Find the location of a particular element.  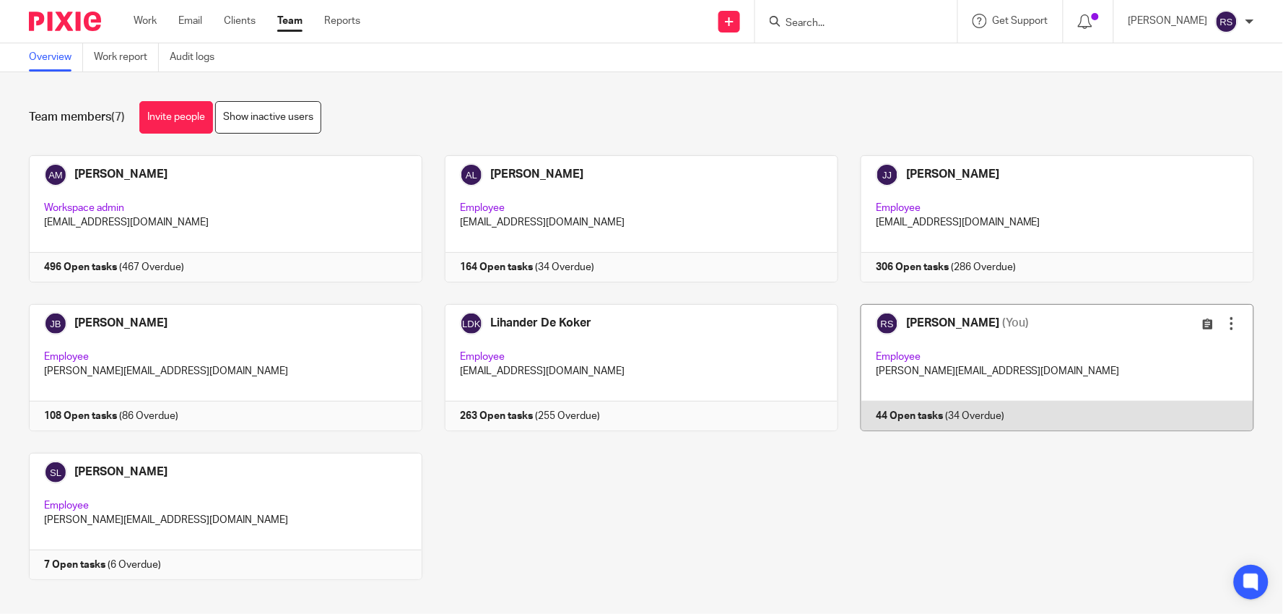

a: Overview is located at coordinates (56, 57).